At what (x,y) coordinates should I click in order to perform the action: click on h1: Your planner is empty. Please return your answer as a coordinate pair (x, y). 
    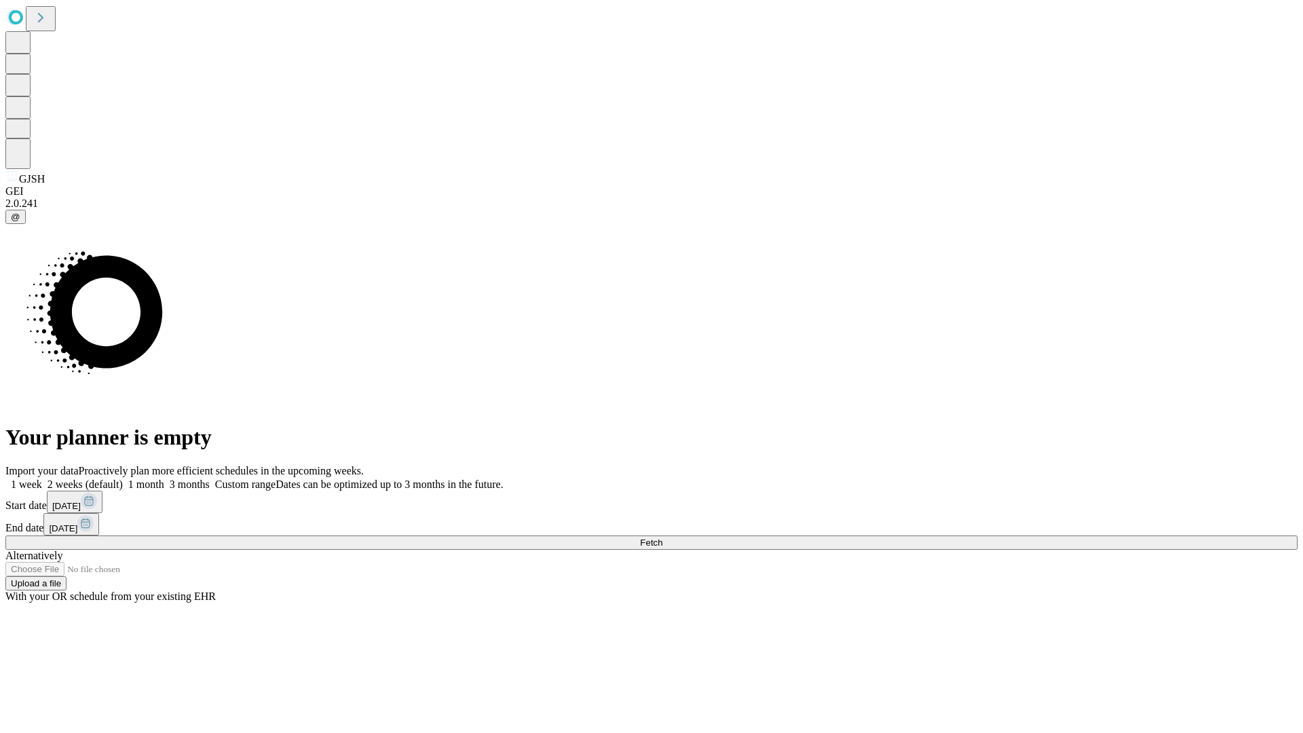
    Looking at the image, I should click on (652, 437).